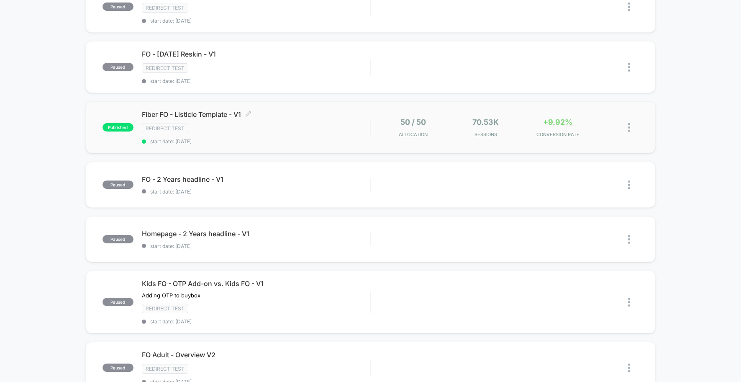 This screenshot has height=382, width=741. Describe the element at coordinates (256, 114) in the screenshot. I see `span: Fiber FO - Listicle Template - V1` at that location.